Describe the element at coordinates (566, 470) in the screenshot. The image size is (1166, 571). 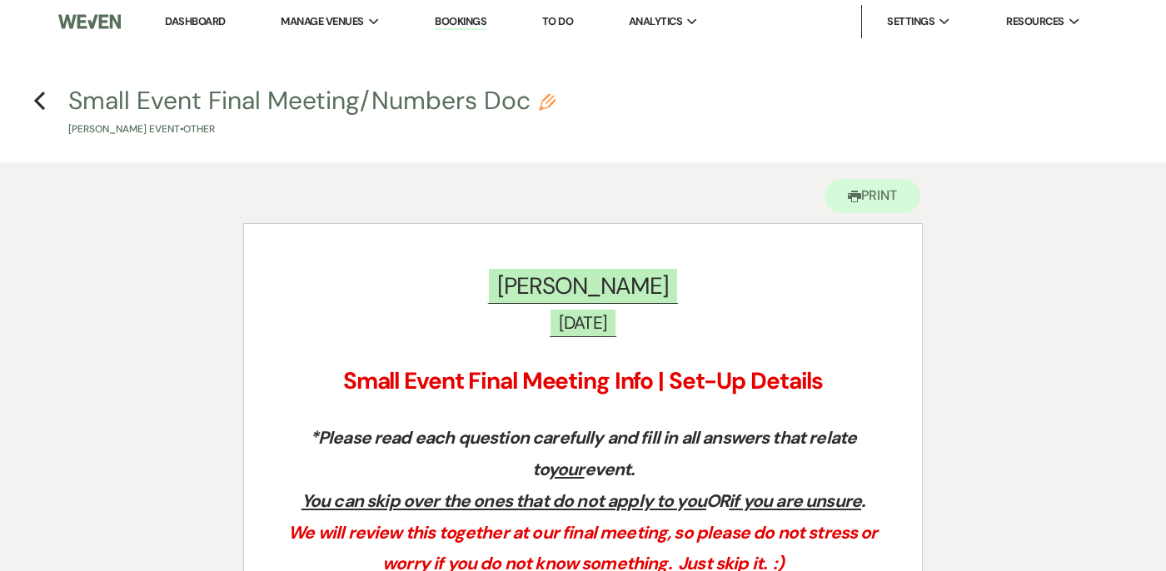
I see `u: your` at that location.